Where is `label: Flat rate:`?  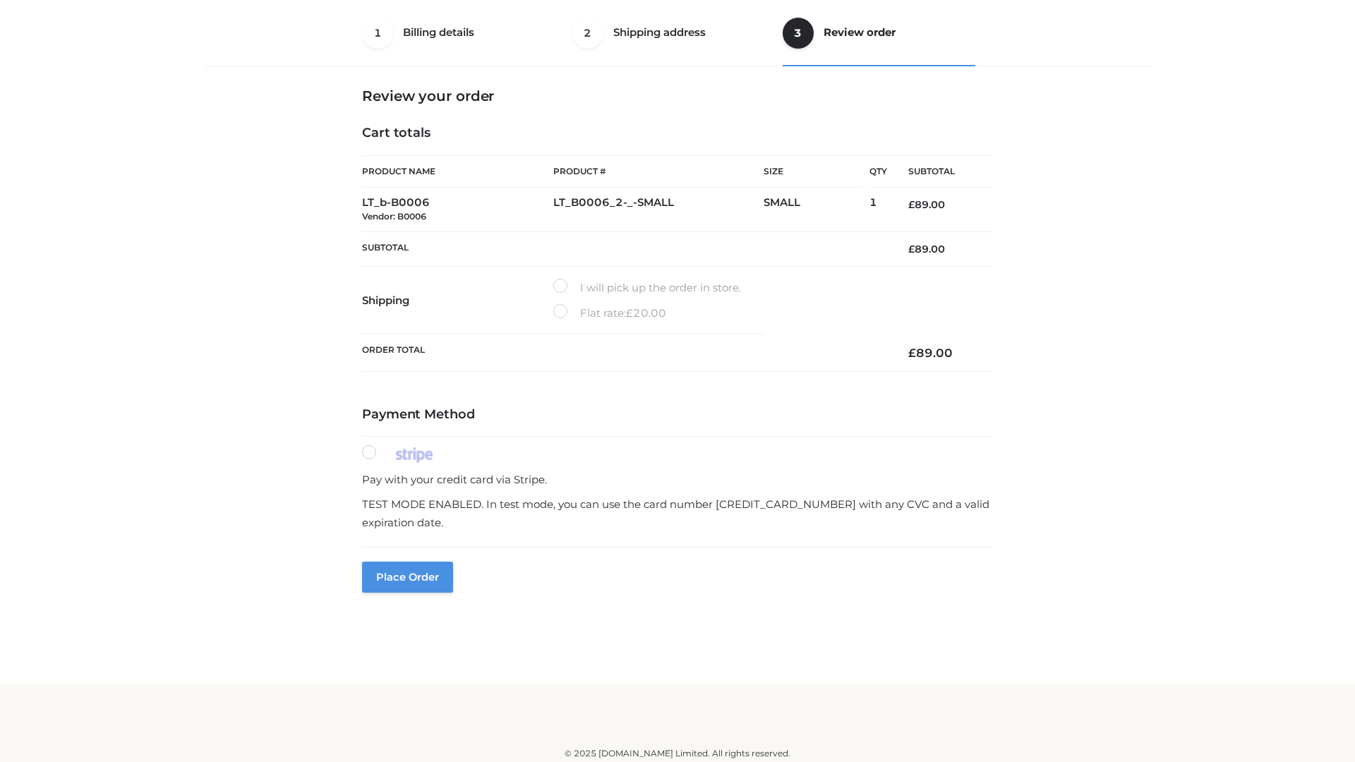
label: Flat rate: is located at coordinates (610, 313).